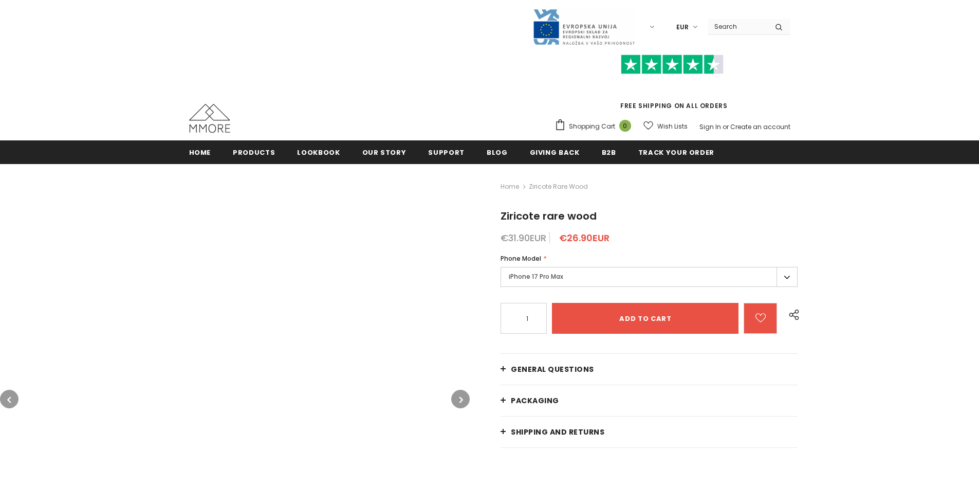 The height and width of the screenshot is (486, 979). Describe the element at coordinates (672, 126) in the screenshot. I see `span: Wish Lists` at that location.